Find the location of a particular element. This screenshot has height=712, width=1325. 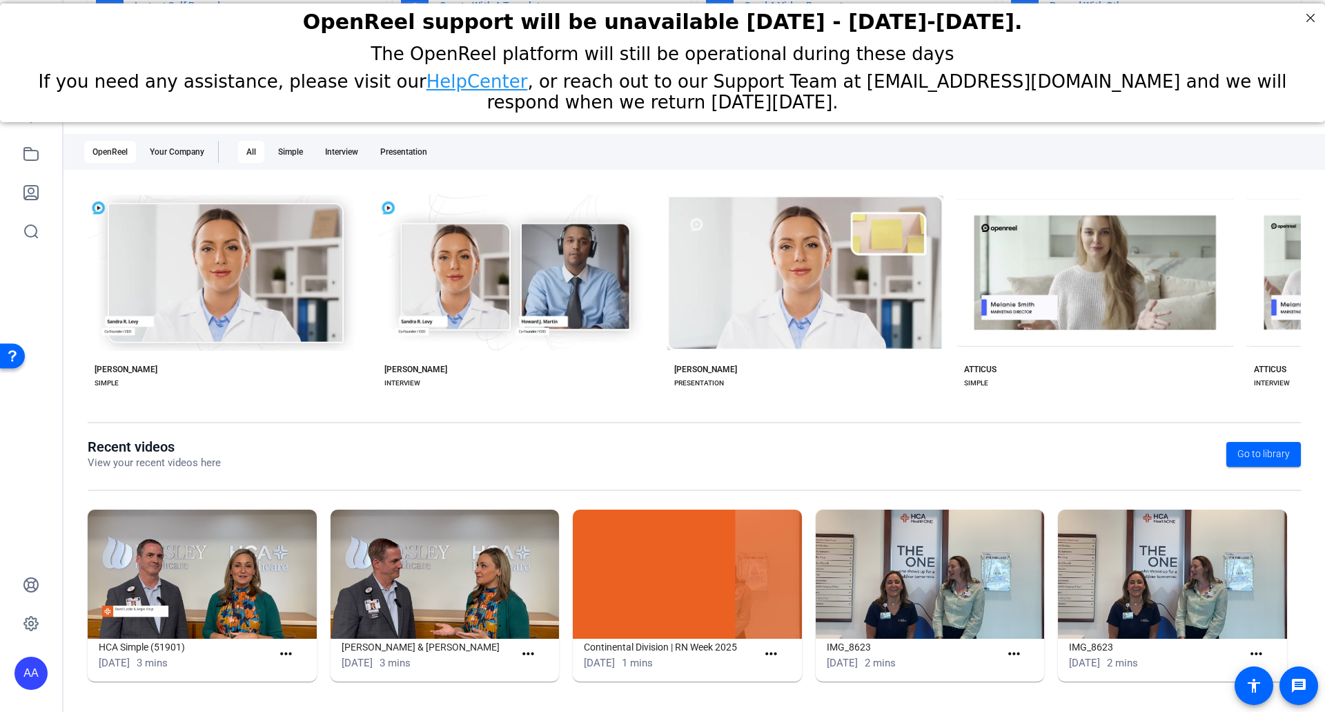

div: All is located at coordinates (251, 152).